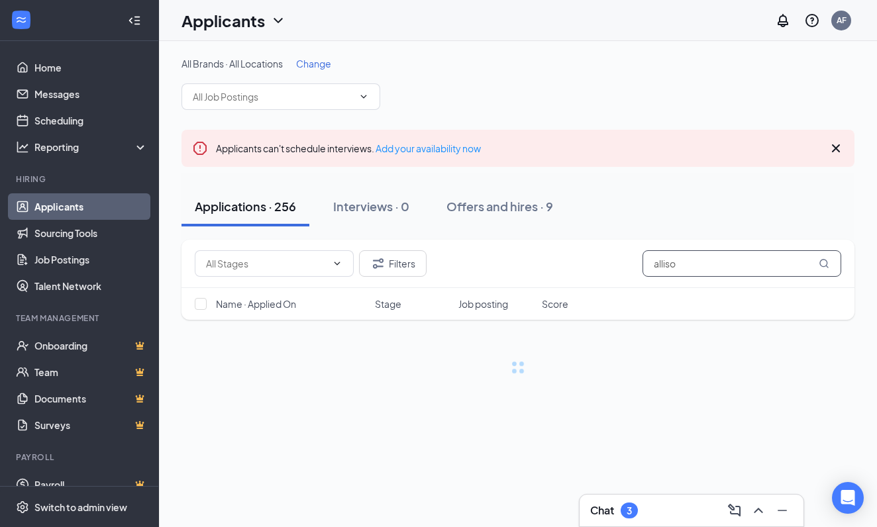 This screenshot has height=527, width=877. I want to click on svg: Collapse, so click(134, 21).